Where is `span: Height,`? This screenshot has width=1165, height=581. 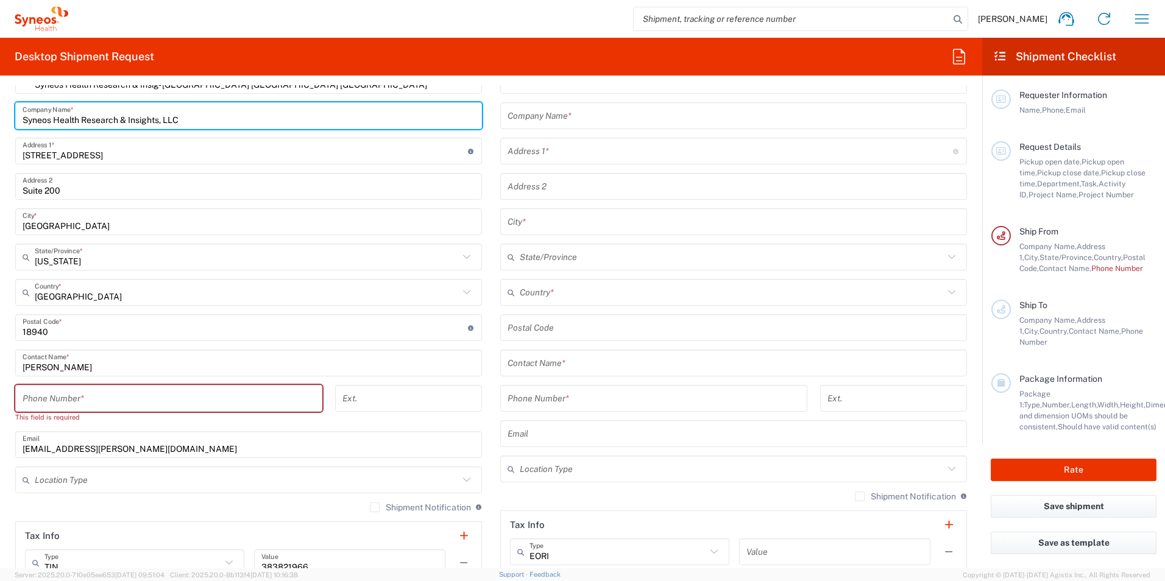
span: Height, is located at coordinates (1132, 404).